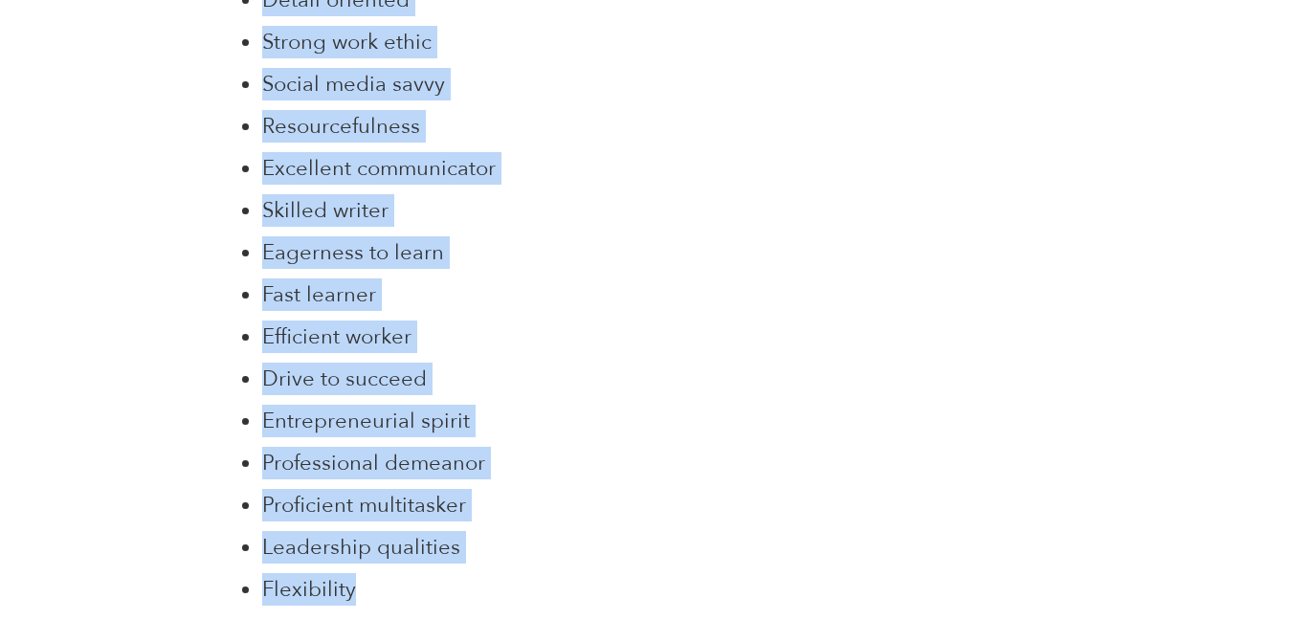  What do you see at coordinates (346, 42) in the screenshot?
I see `span: Strong work ethic` at bounding box center [346, 42].